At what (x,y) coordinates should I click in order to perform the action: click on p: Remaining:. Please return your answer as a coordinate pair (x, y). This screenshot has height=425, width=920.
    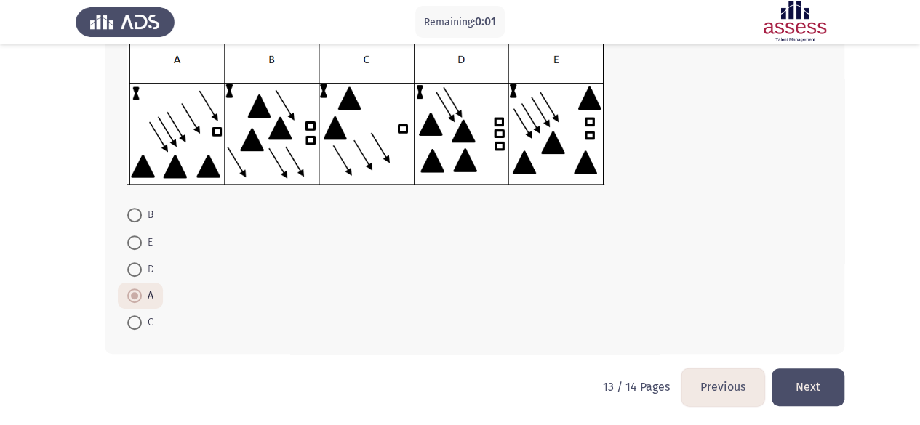
    Looking at the image, I should click on (459, 22).